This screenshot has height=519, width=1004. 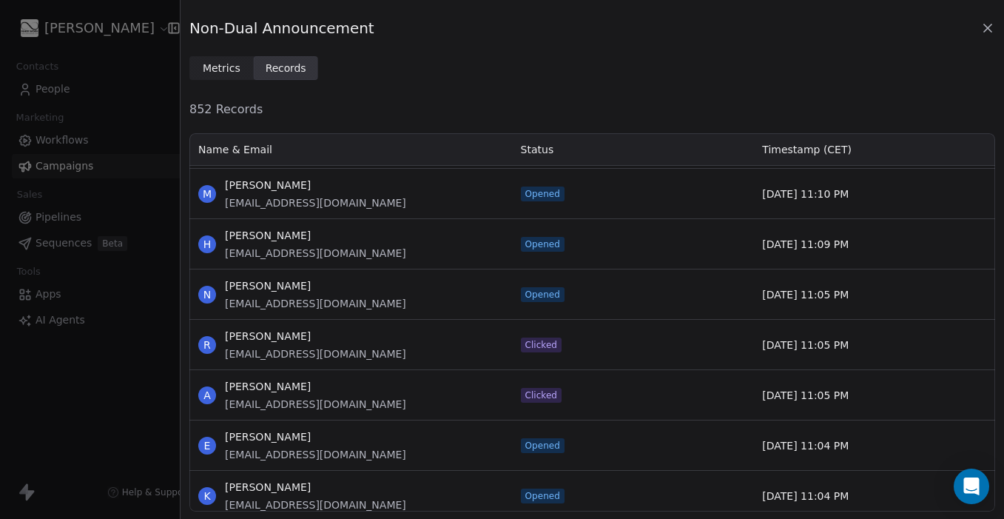 I want to click on span: N, so click(x=207, y=294).